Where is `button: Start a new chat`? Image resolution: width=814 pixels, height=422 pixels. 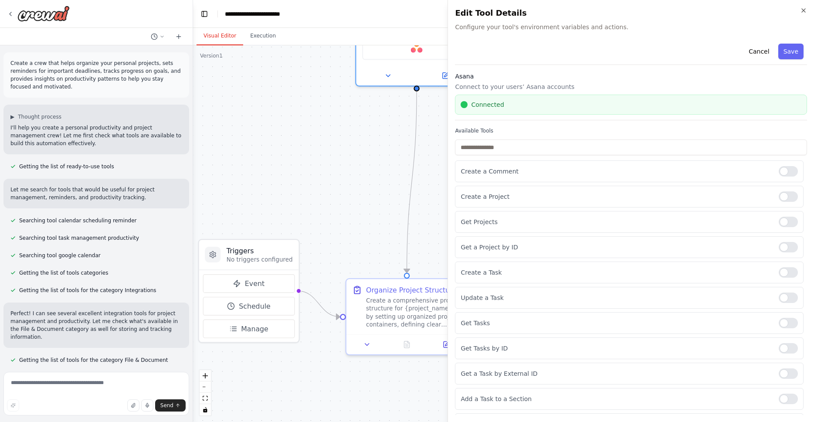 button: Start a new chat is located at coordinates (179, 37).